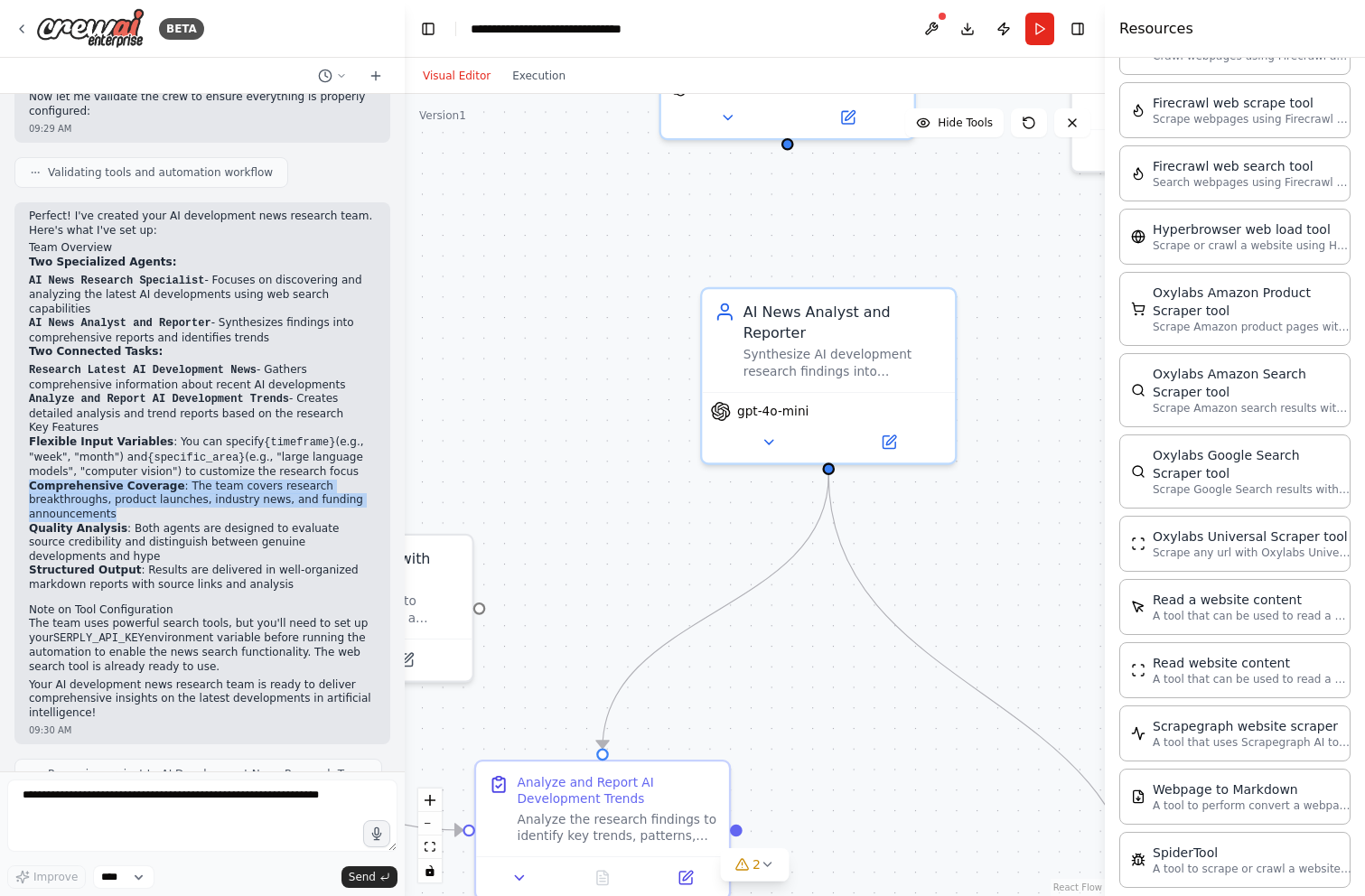  Describe the element at coordinates (202, 428) in the screenshot. I see `h2: Key Features` at that location.